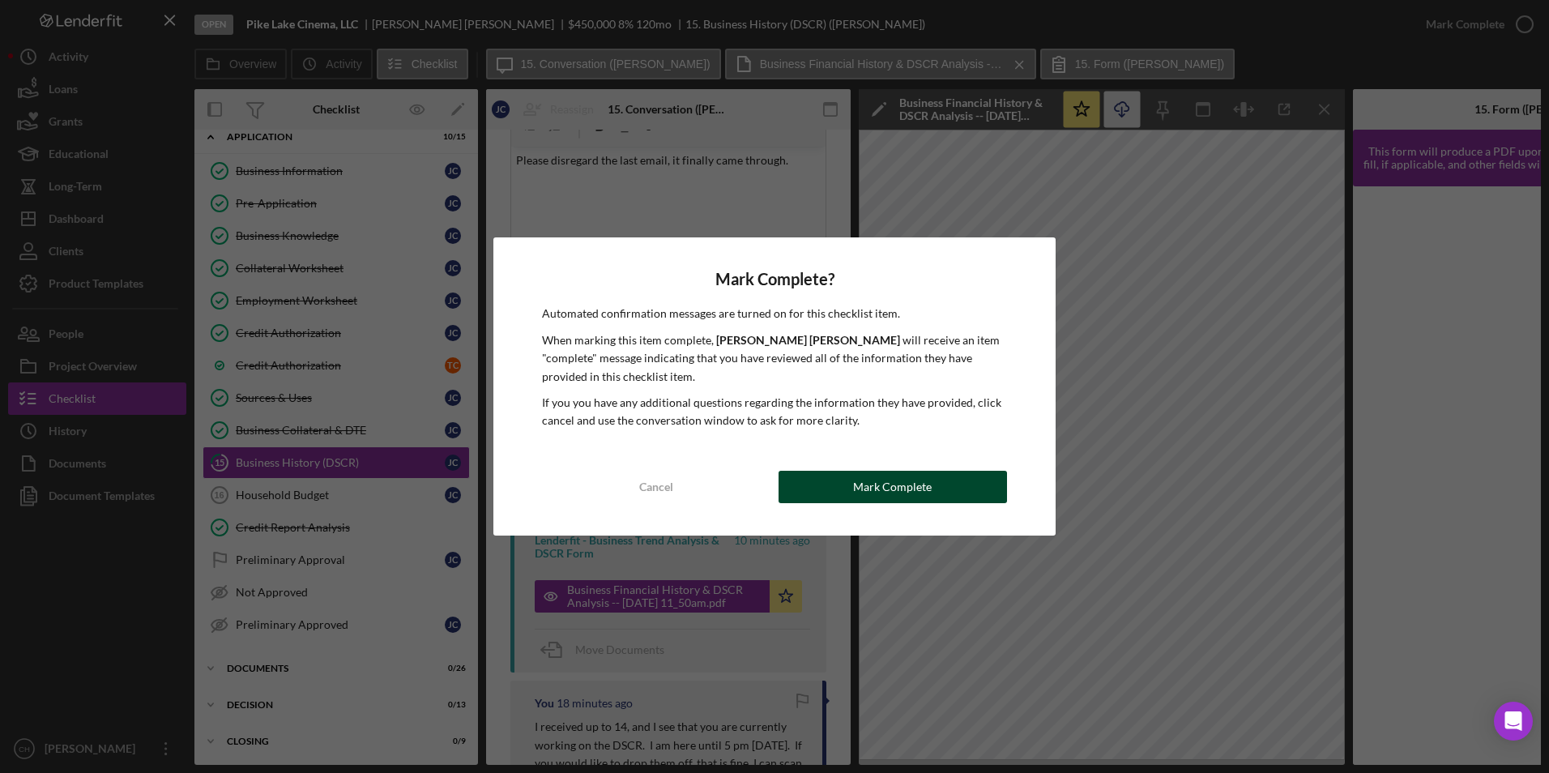 The width and height of the screenshot is (1549, 773). Describe the element at coordinates (774, 279) in the screenshot. I see `h4: Mark Complete?` at that location.